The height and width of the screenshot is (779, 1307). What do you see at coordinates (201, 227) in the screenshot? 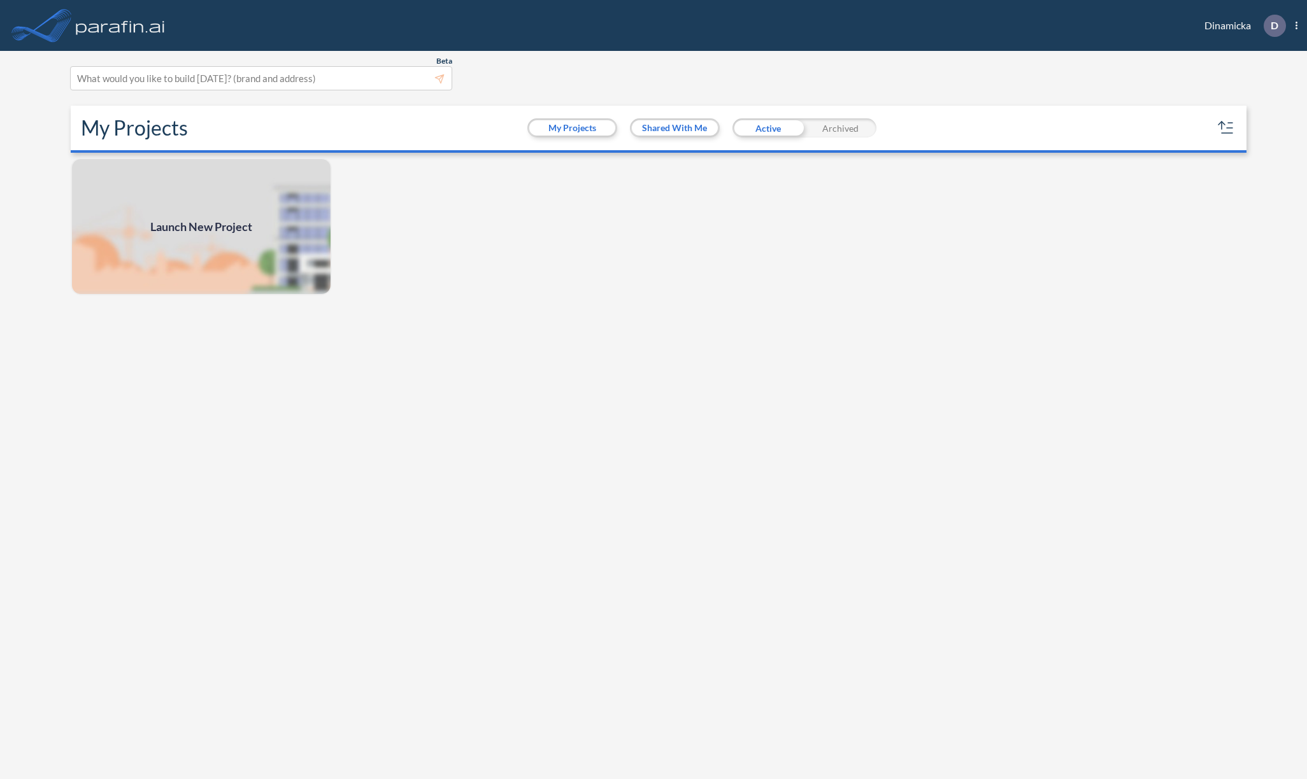
I see `a: Launch New Project` at bounding box center [201, 227].